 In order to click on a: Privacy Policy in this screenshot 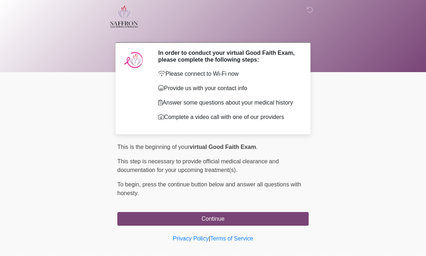, I will do `click(191, 238)`.